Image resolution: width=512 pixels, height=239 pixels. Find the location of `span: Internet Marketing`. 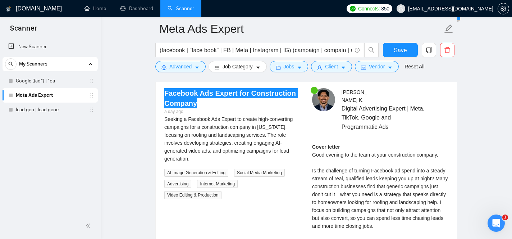

span: Internet Marketing is located at coordinates (217, 184).